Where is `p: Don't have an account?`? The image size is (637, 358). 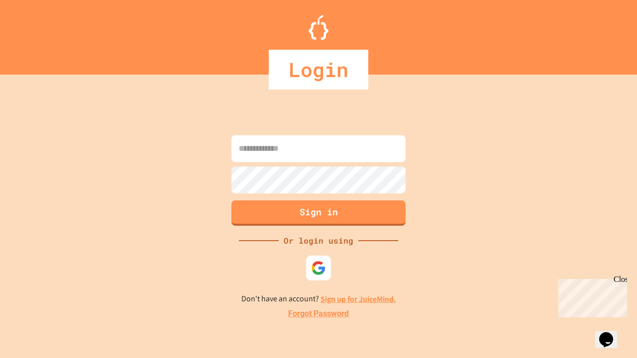
p: Don't have an account? is located at coordinates (318, 299).